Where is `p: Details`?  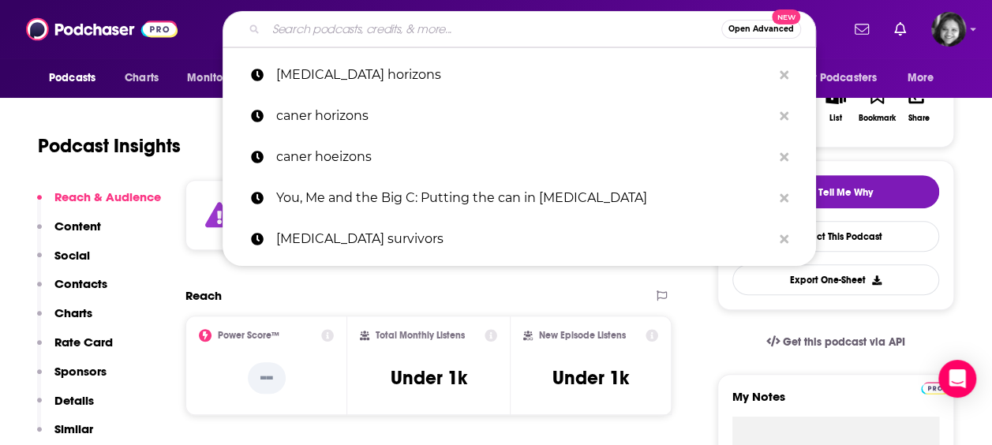 p: Details is located at coordinates (74, 400).